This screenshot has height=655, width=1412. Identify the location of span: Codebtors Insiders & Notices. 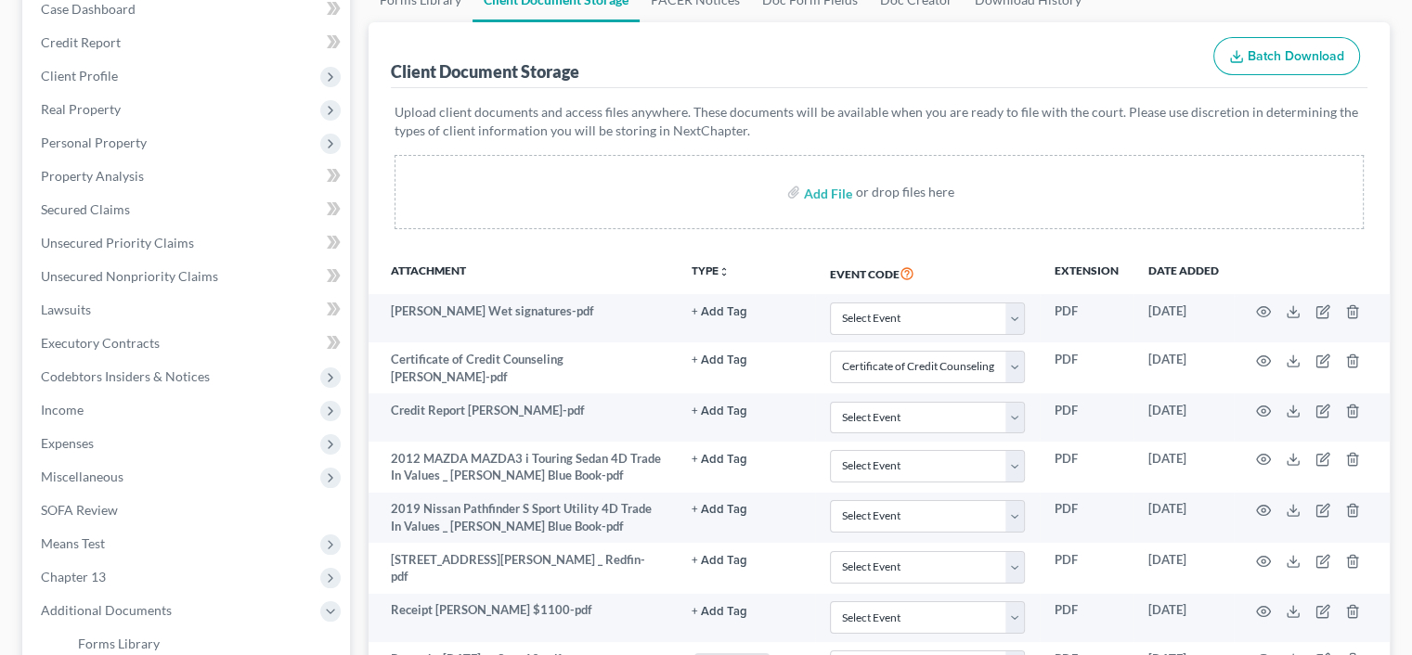
(125, 376).